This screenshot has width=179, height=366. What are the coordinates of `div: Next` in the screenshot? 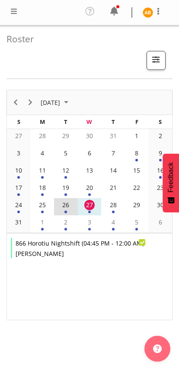 It's located at (30, 102).